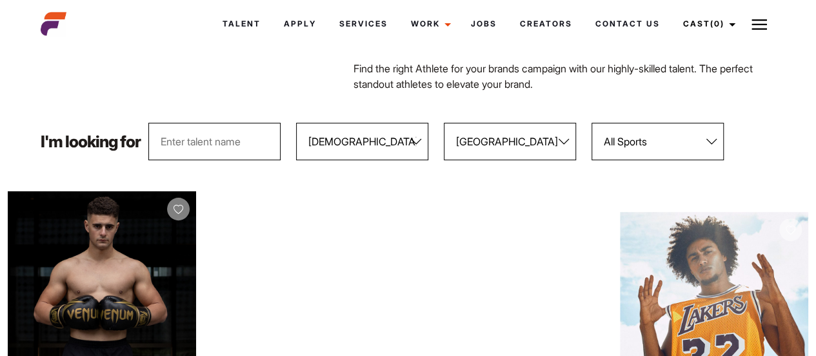 The width and height of the screenshot is (816, 356). What do you see at coordinates (707, 24) in the screenshot?
I see `a: Cast(0)` at bounding box center [707, 24].